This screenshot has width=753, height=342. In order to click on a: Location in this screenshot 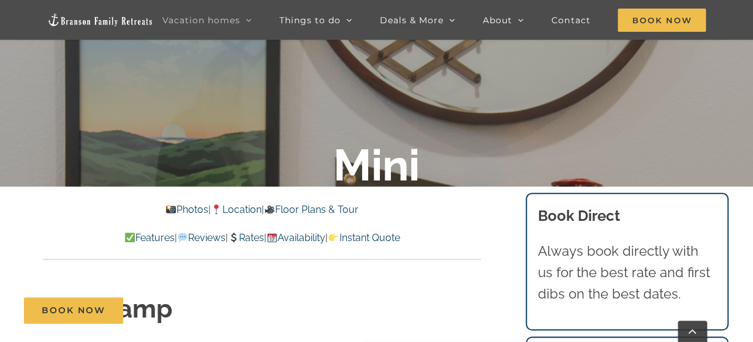, I will do `click(236, 209)`.